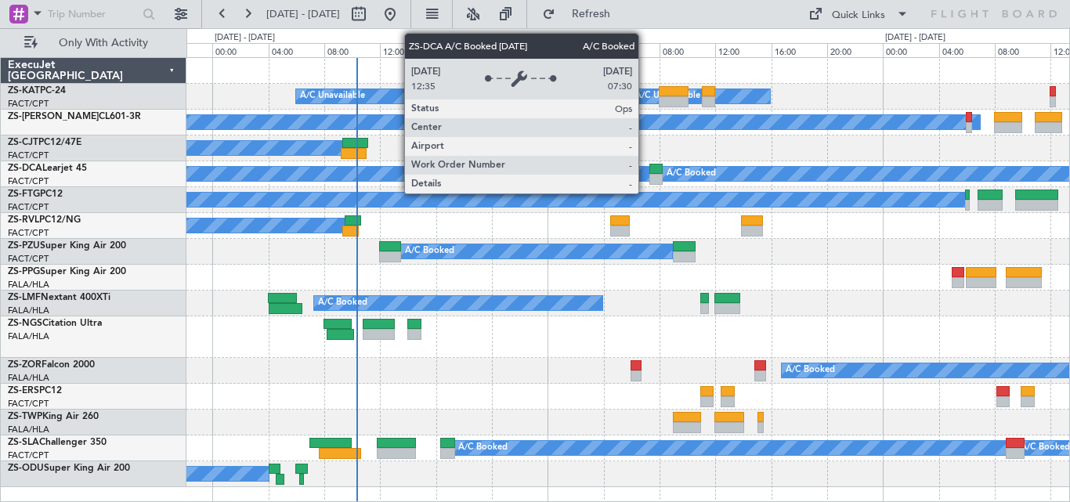 This screenshot has height=502, width=1070. I want to click on a: ZS-DCALearjet 45, so click(47, 168).